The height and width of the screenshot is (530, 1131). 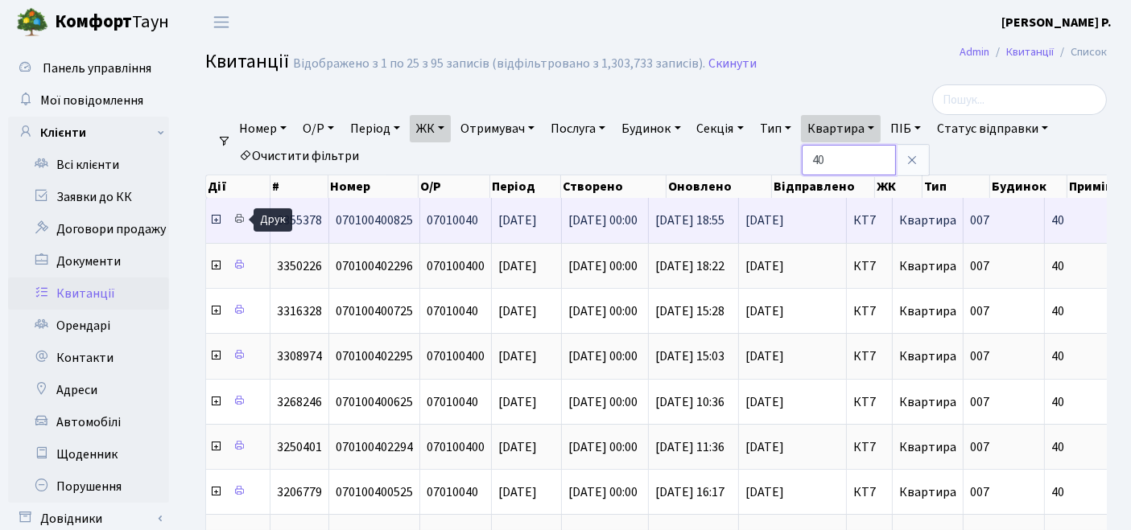 I want to click on div: Друк, so click(x=273, y=220).